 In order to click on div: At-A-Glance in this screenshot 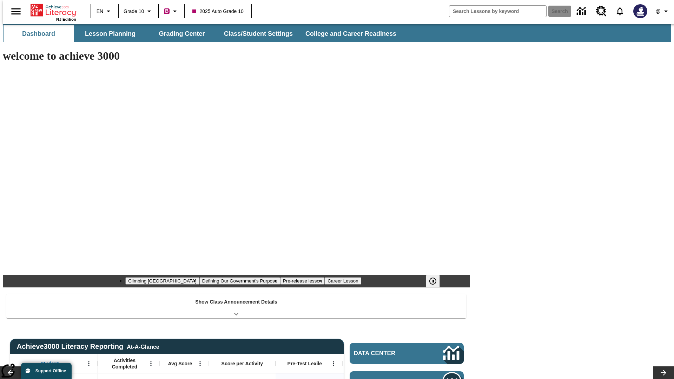, I will do `click(143, 346)`.